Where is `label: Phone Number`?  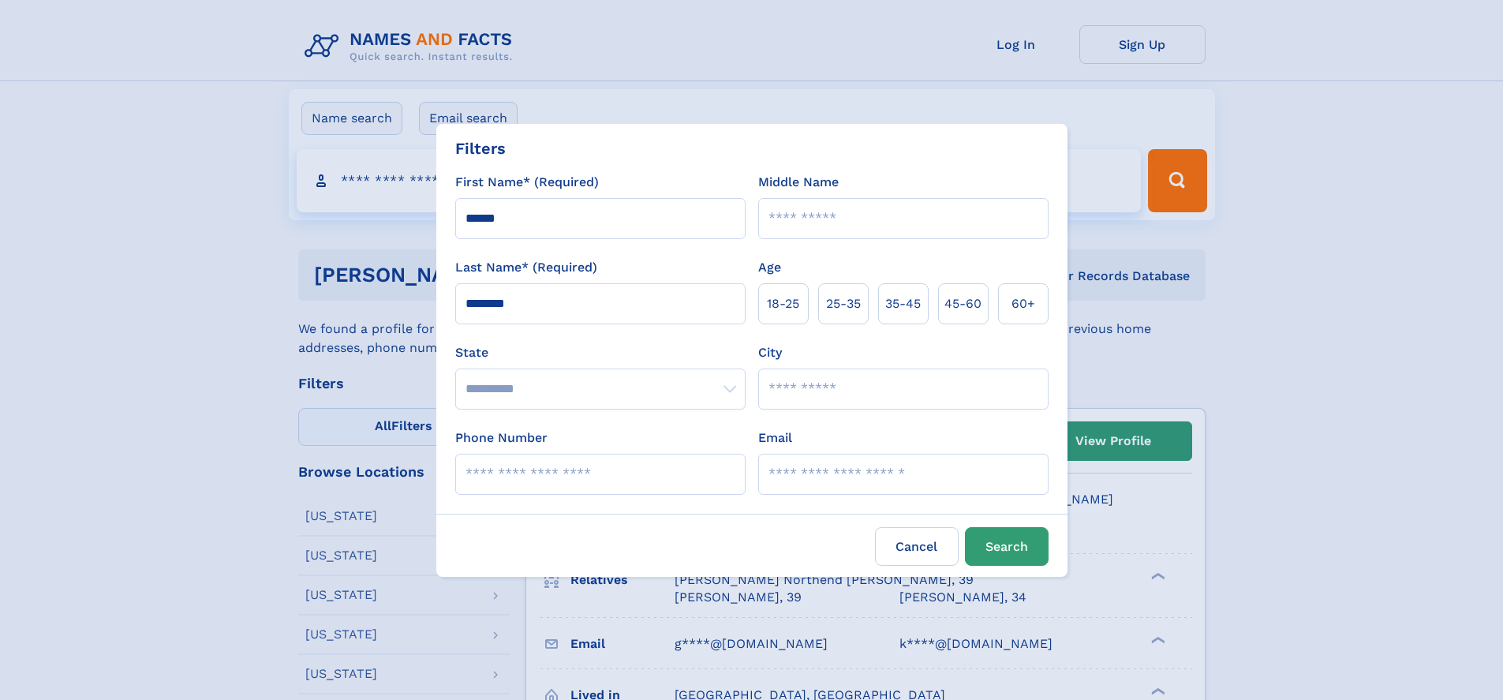 label: Phone Number is located at coordinates (501, 438).